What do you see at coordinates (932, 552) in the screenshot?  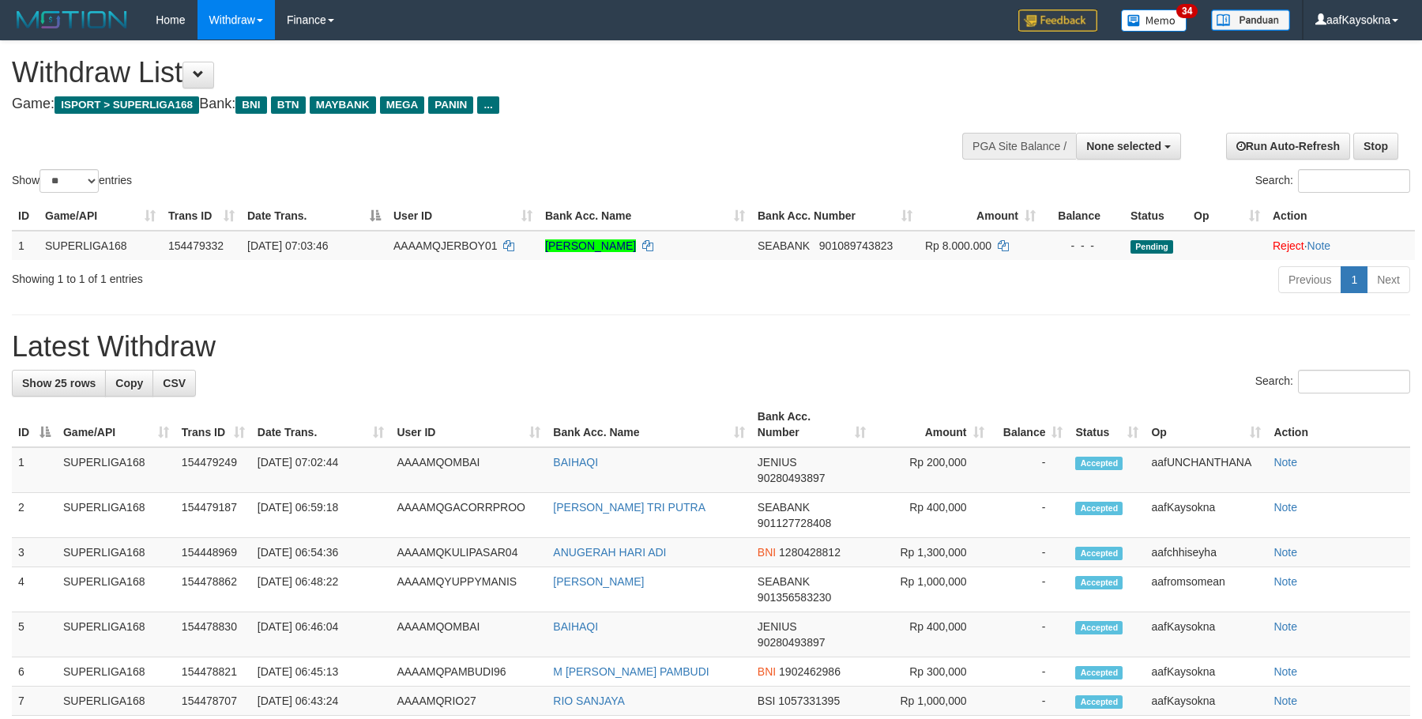 I see `td: Rp 1,300,000` at bounding box center [932, 552].